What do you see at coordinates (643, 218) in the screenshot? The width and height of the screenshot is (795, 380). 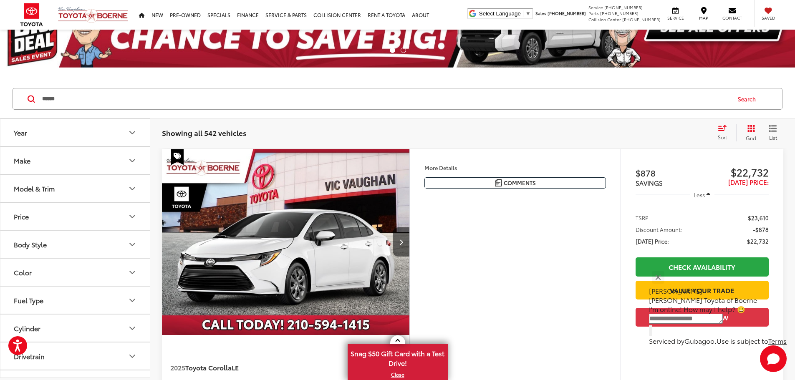 I see `span: TSRP:` at bounding box center [643, 218].